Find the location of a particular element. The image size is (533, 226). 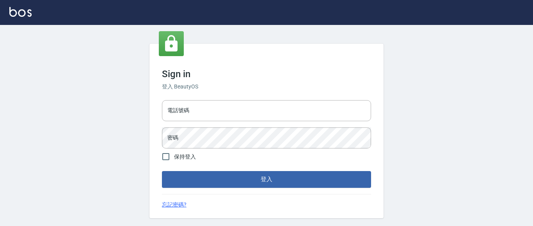

img: Logo is located at coordinates (20, 12).